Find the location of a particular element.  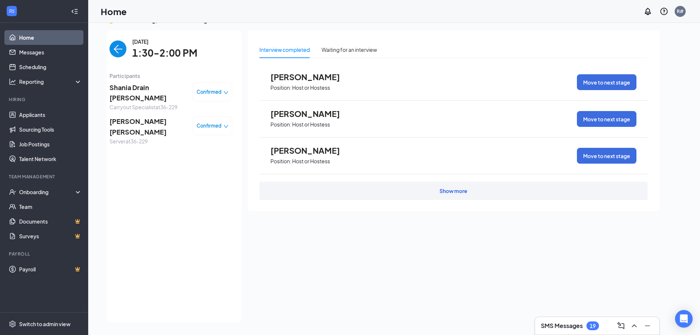

div: Payroll is located at coordinates (44, 254).